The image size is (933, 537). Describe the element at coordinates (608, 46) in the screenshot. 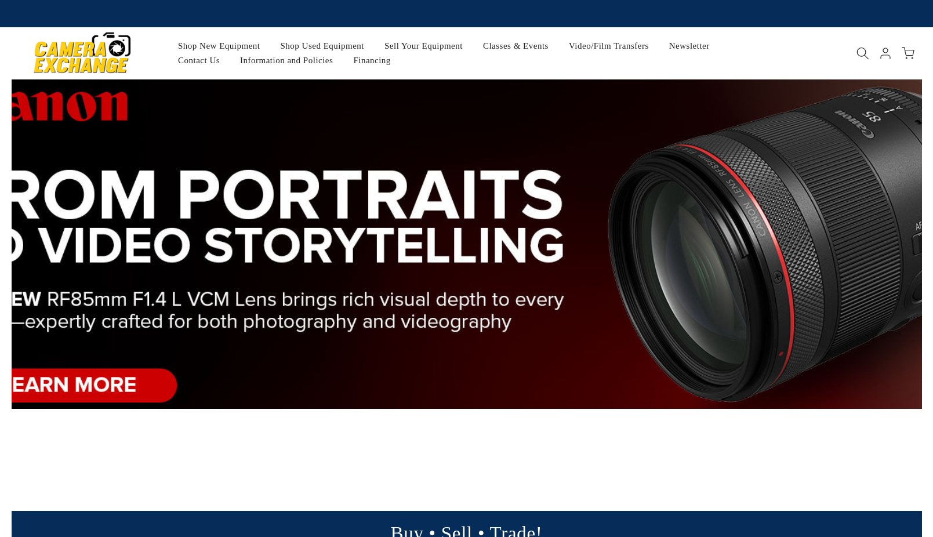

I see `a: Video/Film Transfers` at that location.